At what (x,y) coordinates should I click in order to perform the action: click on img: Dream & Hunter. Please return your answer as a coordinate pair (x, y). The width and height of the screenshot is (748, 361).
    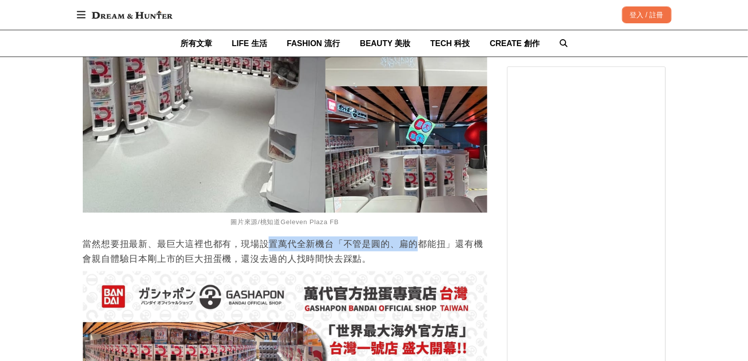
    Looking at the image, I should click on (132, 15).